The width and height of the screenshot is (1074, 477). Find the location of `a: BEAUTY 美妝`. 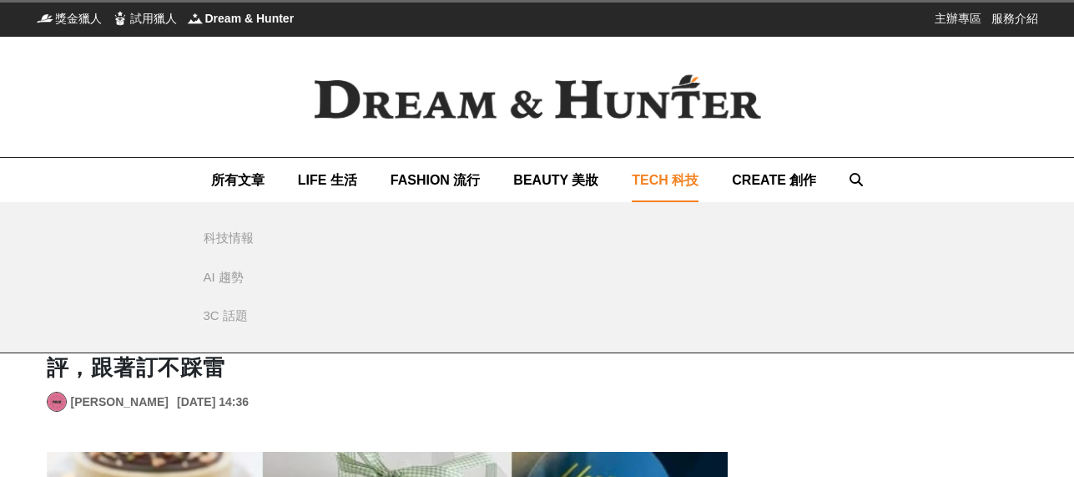

a: BEAUTY 美妝 is located at coordinates (556, 179).